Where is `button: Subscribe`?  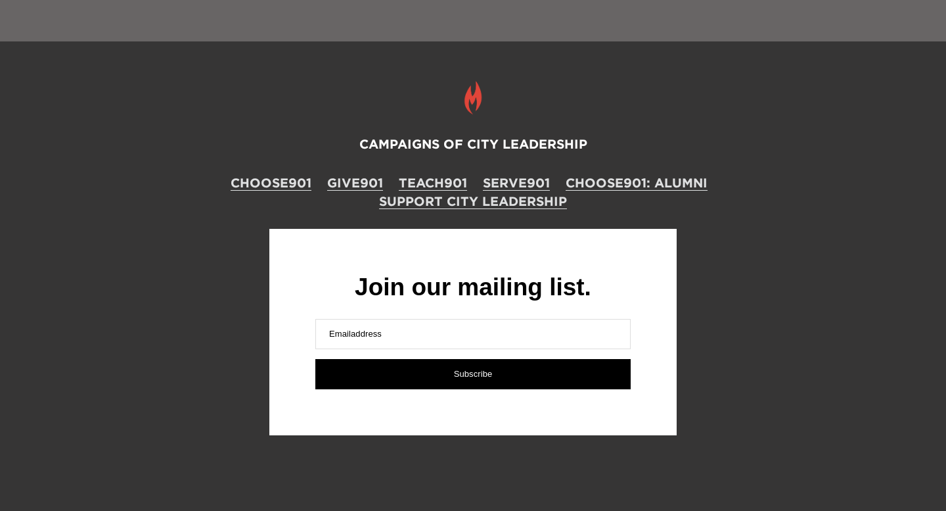
button: Subscribe is located at coordinates (473, 374).